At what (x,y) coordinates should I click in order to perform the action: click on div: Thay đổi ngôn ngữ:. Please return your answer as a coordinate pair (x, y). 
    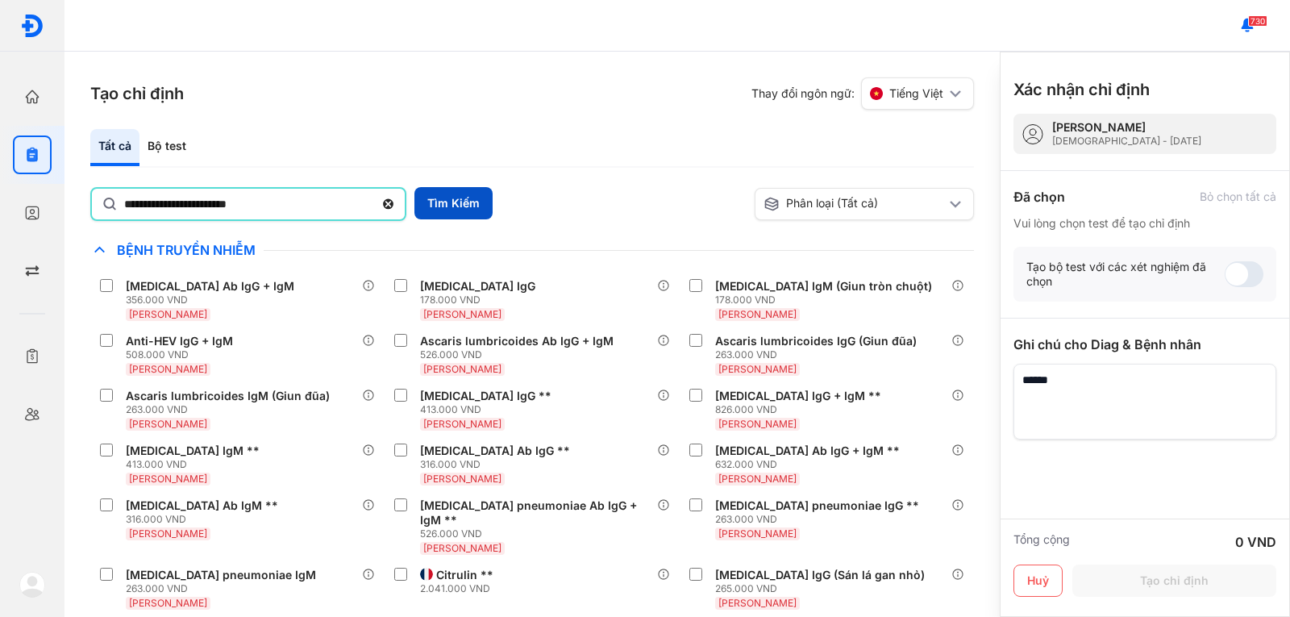
    Looking at the image, I should click on (862, 93).